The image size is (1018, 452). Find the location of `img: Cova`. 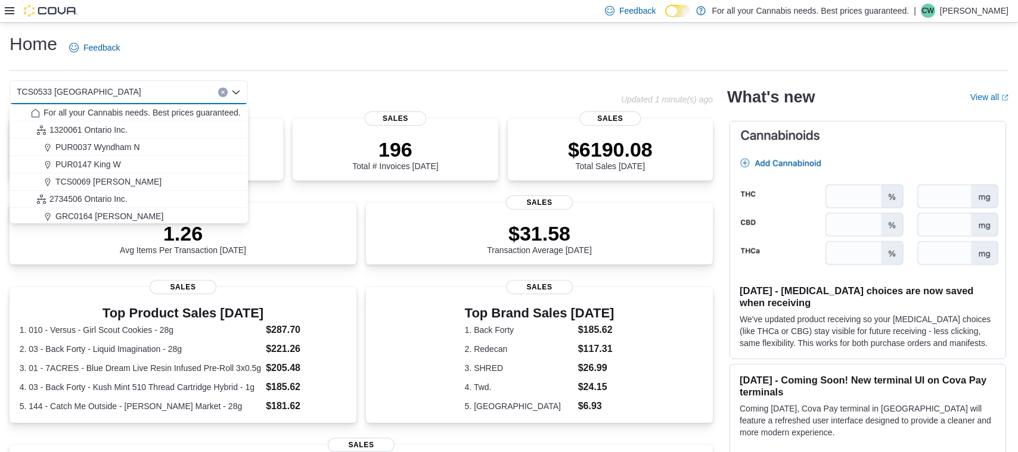

img: Cova is located at coordinates (51, 11).